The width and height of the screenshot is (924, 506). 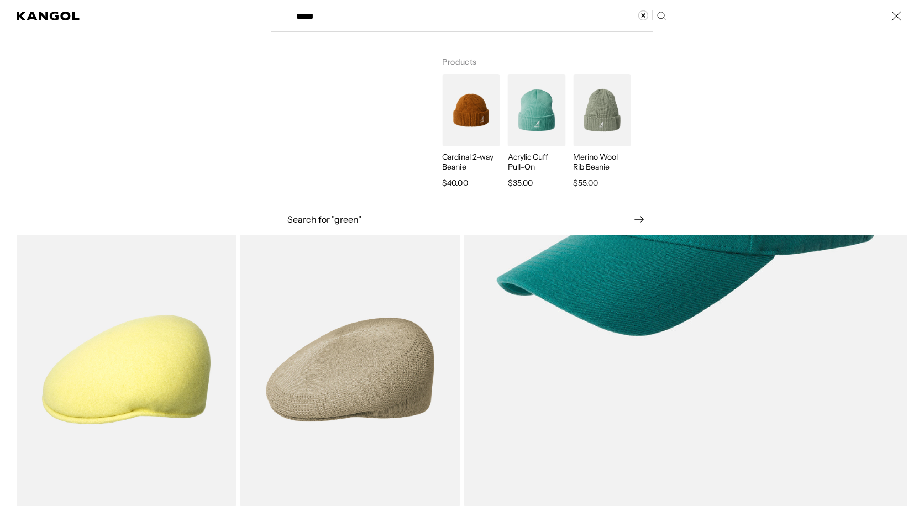 I want to click on p: Merino Wool Rib Beanie, so click(x=602, y=162).